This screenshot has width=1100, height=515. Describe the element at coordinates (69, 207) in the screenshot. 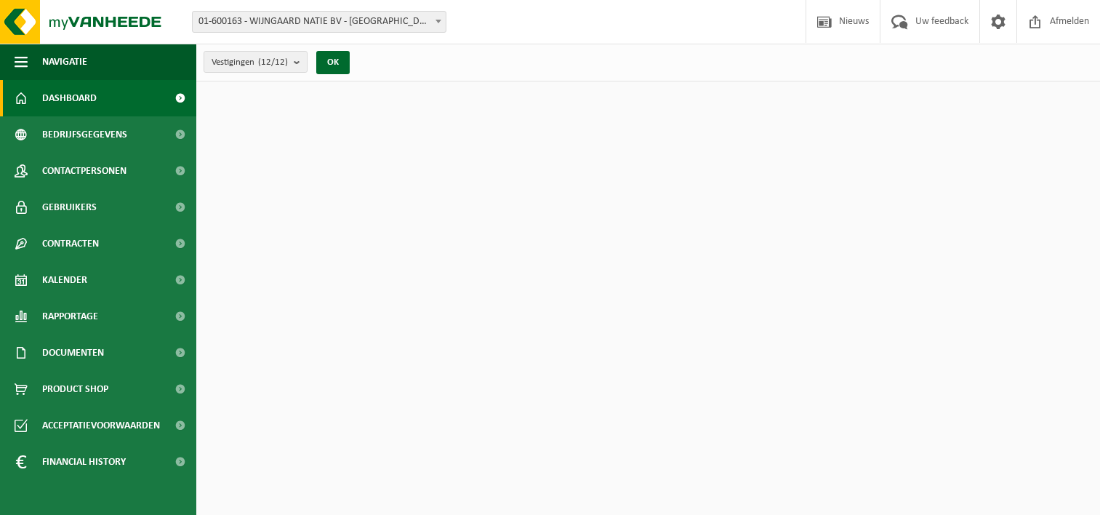

I see `span: Gebruikers` at that location.